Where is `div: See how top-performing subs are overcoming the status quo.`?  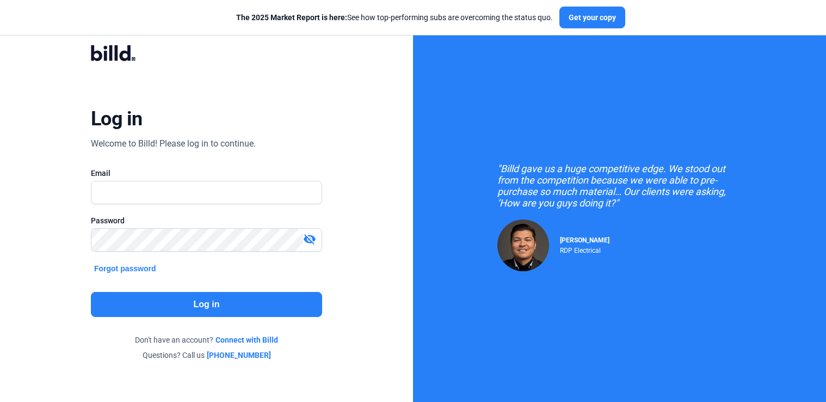
div: See how top-performing subs are overcoming the status quo. is located at coordinates (395, 17).